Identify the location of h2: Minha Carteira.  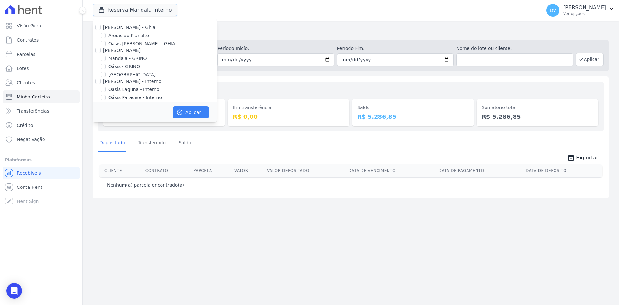
(351, 32).